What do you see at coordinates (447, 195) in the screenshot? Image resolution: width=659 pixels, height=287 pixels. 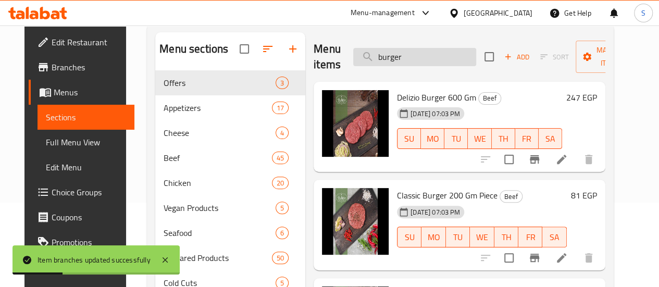 I see `span: Classic Burger 200 Gm Piece` at bounding box center [447, 195].